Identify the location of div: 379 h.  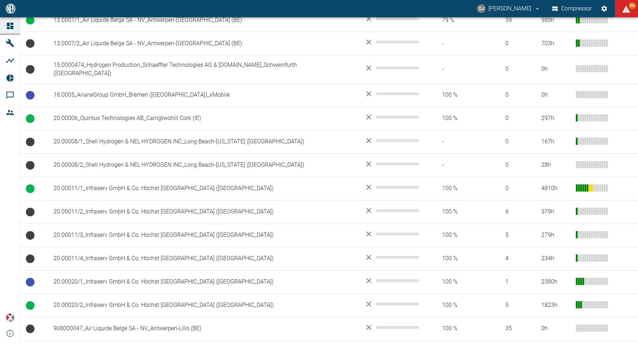
(555, 212).